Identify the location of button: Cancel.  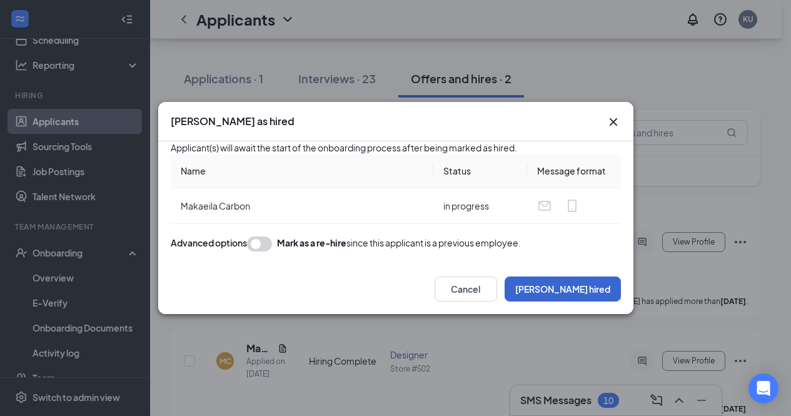
(466, 289).